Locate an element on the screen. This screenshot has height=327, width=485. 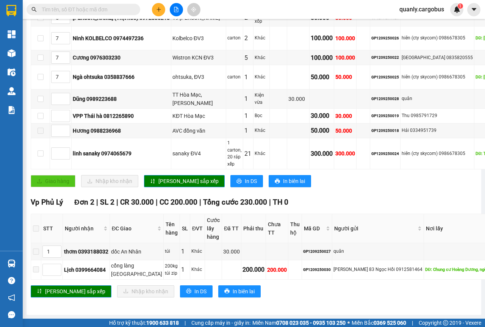
span: search is located at coordinates (34, 9).